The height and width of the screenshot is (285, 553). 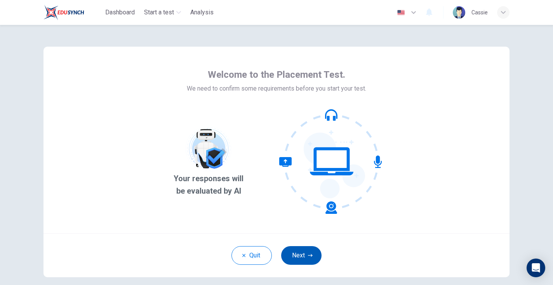 What do you see at coordinates (277, 89) in the screenshot?
I see `span: We need to confirm some requirements before you start your test.` at bounding box center [277, 89].